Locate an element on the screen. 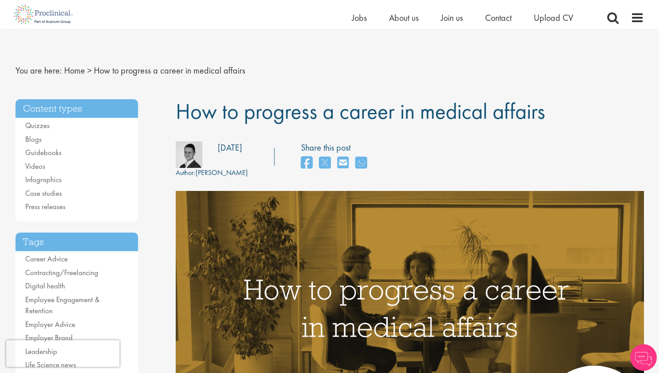 Image resolution: width=659 pixels, height=373 pixels. span: Author: is located at coordinates (185, 172).